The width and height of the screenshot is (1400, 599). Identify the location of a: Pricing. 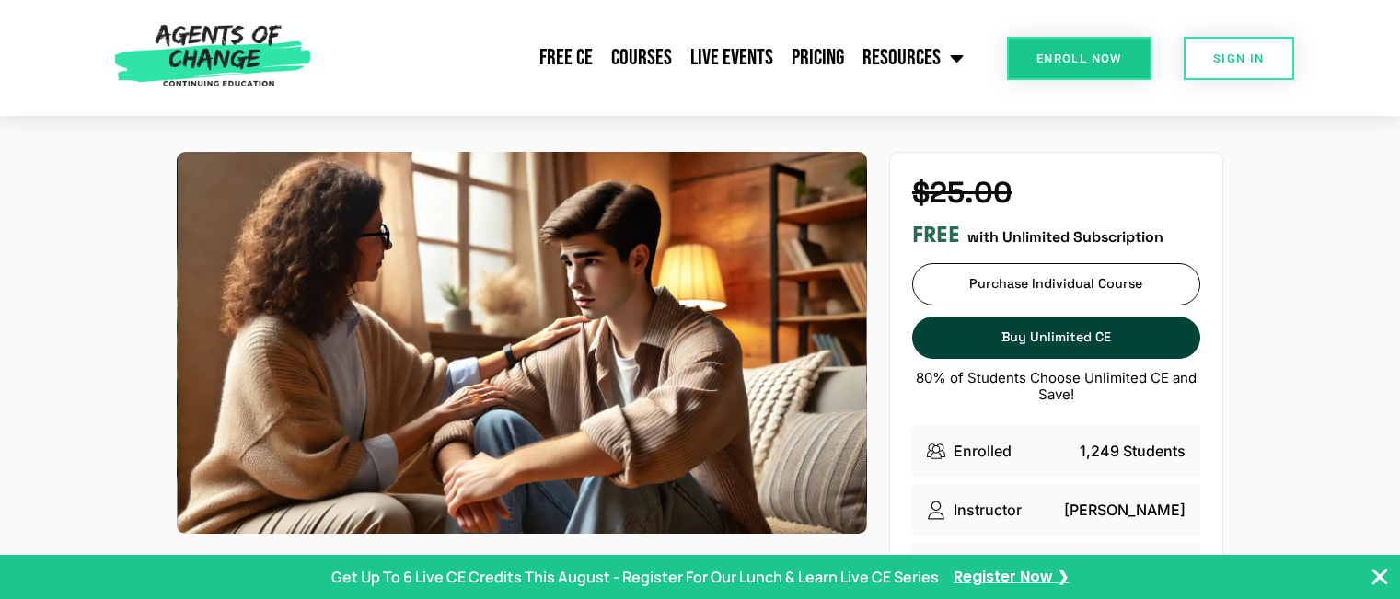
(818, 58).